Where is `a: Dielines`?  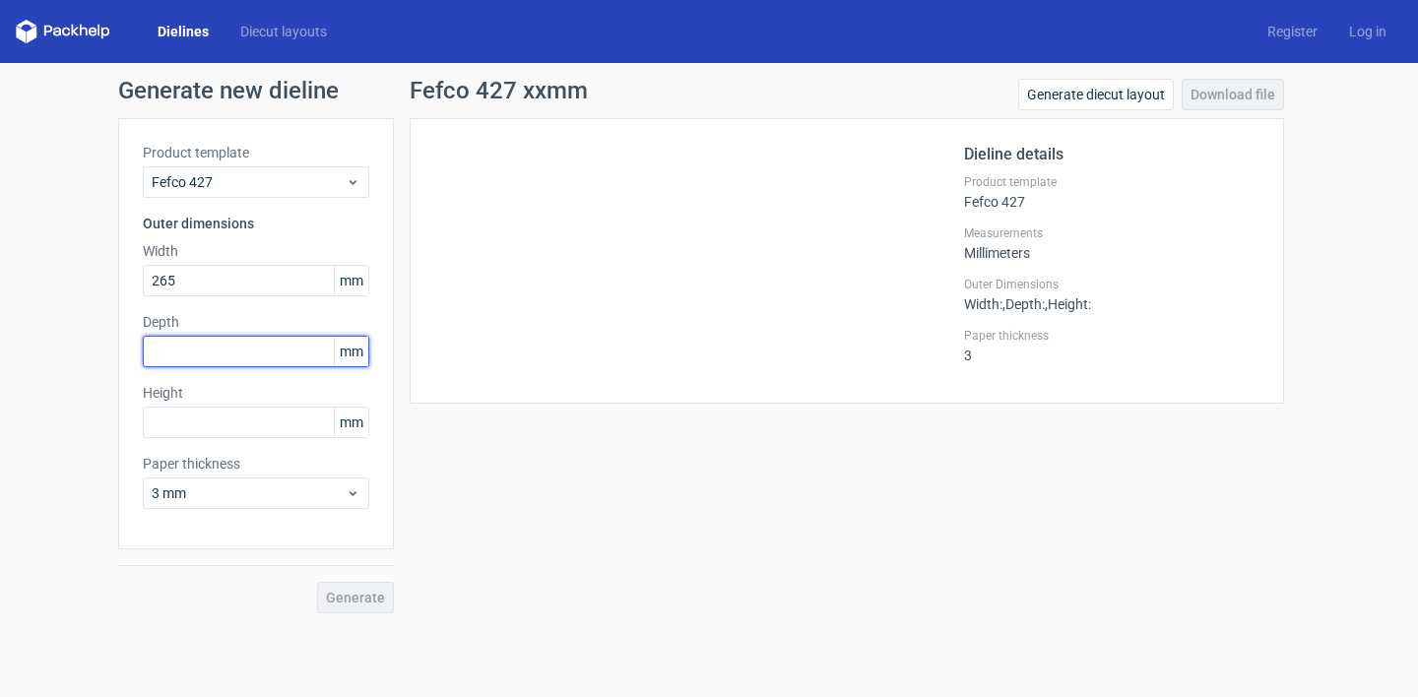 a: Dielines is located at coordinates (183, 32).